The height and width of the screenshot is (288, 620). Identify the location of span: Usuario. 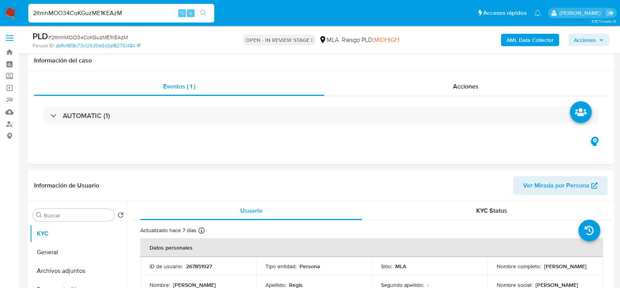
(251, 210).